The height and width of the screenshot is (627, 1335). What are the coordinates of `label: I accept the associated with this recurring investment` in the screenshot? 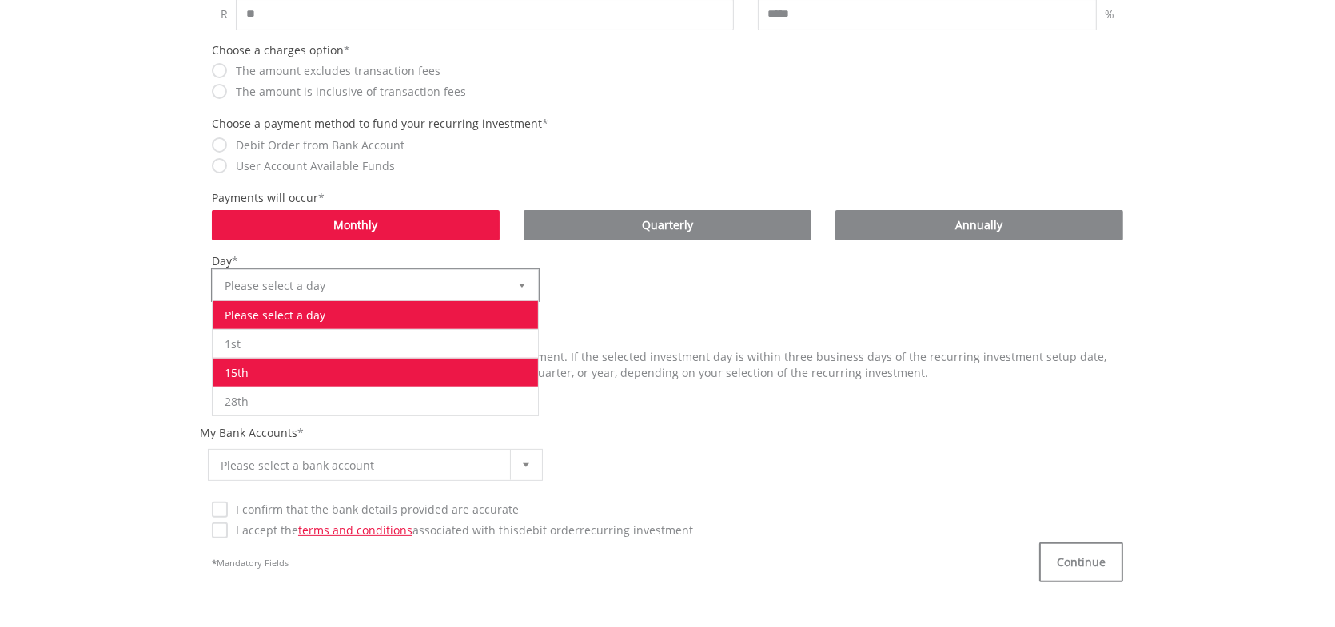 It's located at (460, 531).